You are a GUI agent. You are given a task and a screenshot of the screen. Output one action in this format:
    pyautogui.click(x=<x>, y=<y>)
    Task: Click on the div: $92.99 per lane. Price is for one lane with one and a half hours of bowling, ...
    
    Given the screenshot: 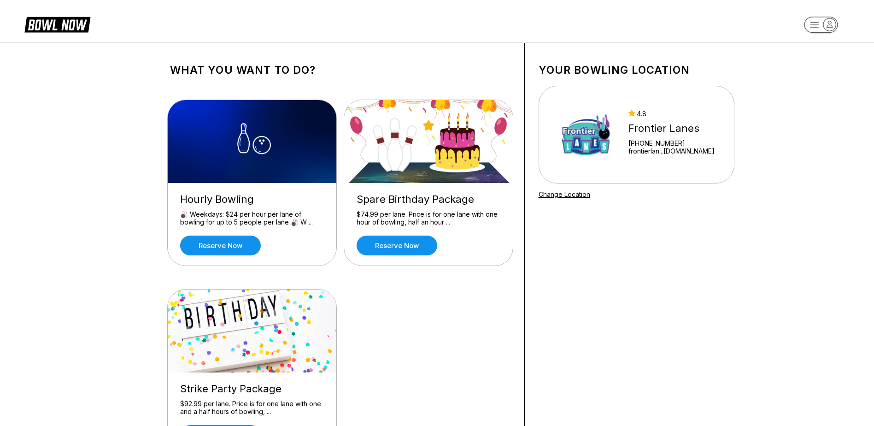 What is the action you would take?
    pyautogui.click(x=252, y=407)
    